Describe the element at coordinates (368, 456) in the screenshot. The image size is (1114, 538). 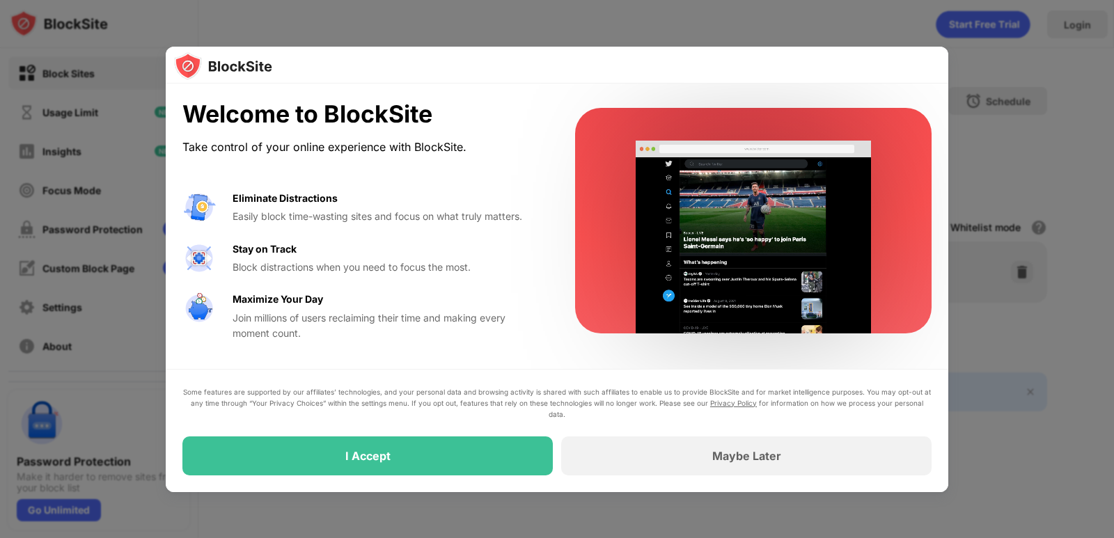
I see `div: I Accept` at that location.